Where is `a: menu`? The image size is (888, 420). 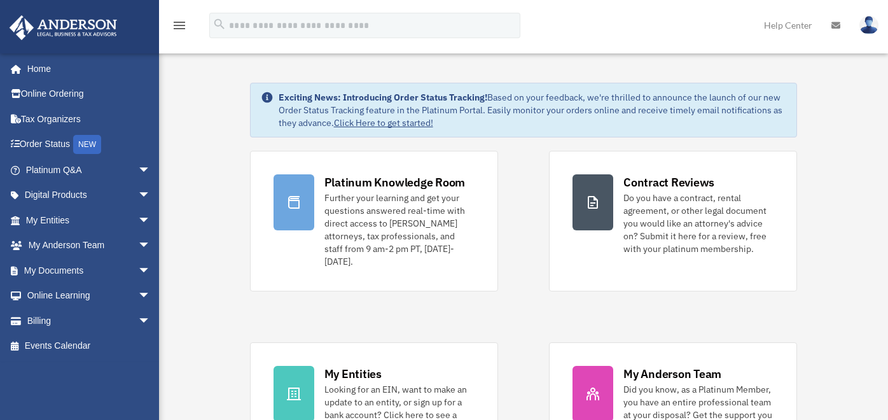
a: menu is located at coordinates (179, 27).